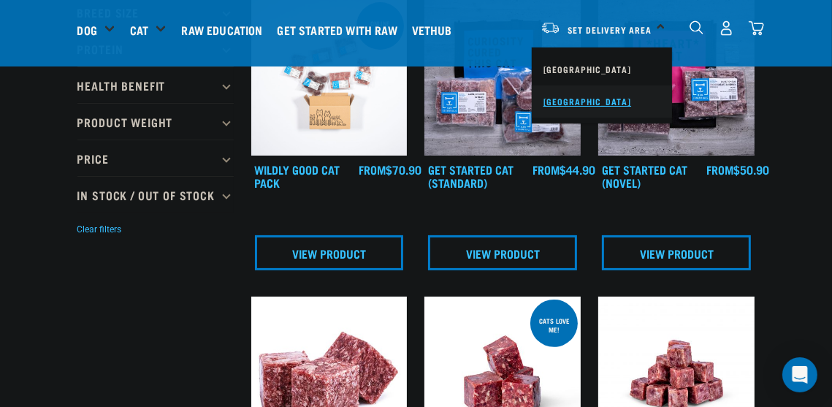 The width and height of the screenshot is (832, 407). What do you see at coordinates (297, 175) in the screenshot?
I see `a: Wildly Good Cat Pack` at bounding box center [297, 175].